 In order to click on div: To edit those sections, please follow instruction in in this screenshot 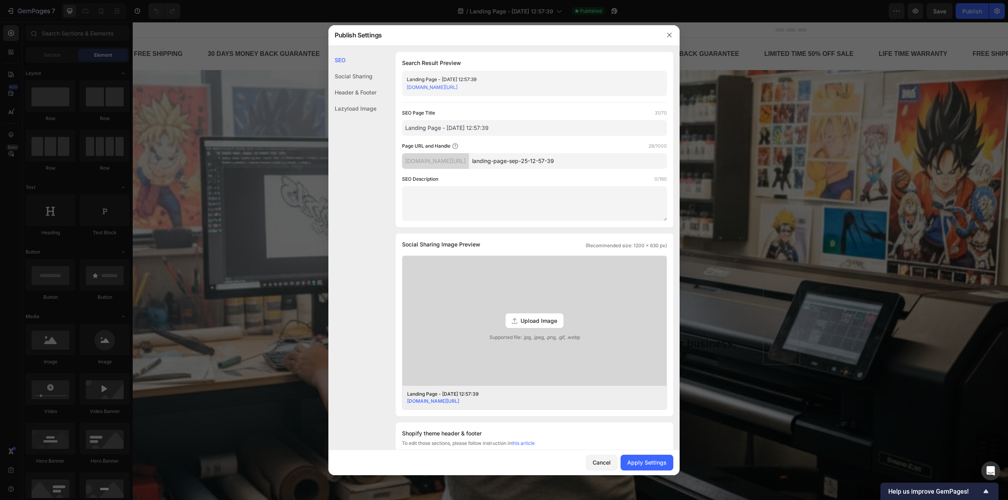, I will do `click(534, 446)`.